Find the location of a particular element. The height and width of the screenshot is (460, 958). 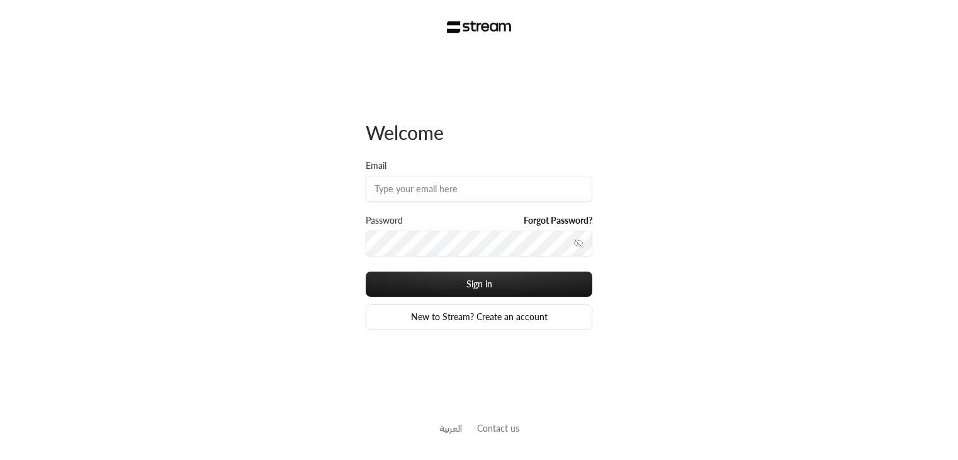

button: Sign in is located at coordinates (479, 284).